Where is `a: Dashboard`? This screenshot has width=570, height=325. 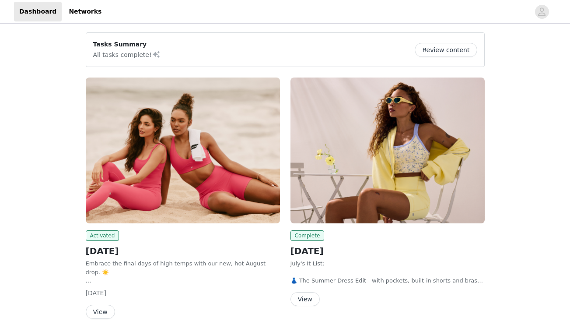 a: Dashboard is located at coordinates (38, 11).